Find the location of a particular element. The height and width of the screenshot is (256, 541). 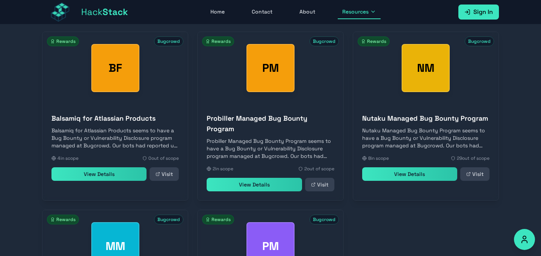

p: Probiller Managed Bug Bounty Program seems to have a Bug Bounty or Vulnerability Disclosure progr... is located at coordinates (270, 148).